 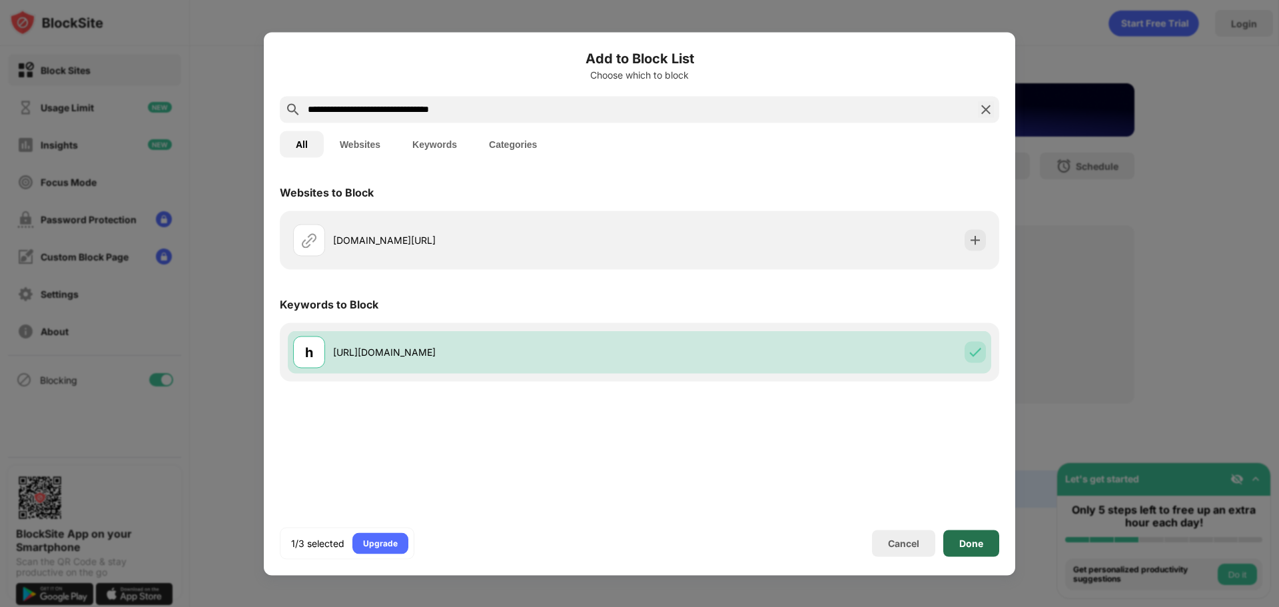 What do you see at coordinates (639, 58) in the screenshot?
I see `h6: Add to Block List` at bounding box center [639, 58].